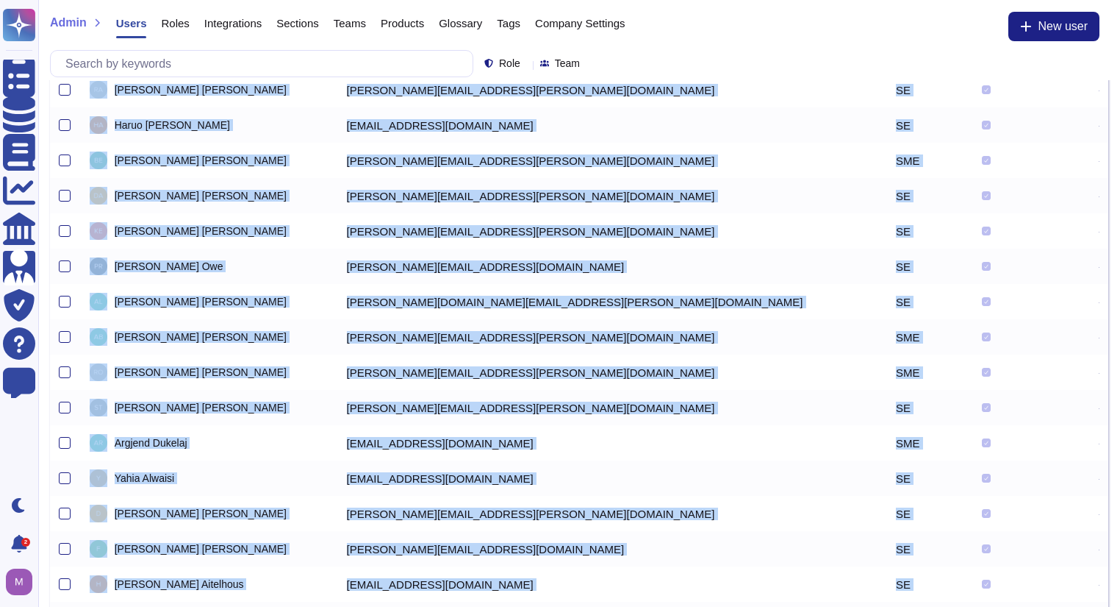 This screenshot has height=607, width=1120. I want to click on span: Roles, so click(175, 23).